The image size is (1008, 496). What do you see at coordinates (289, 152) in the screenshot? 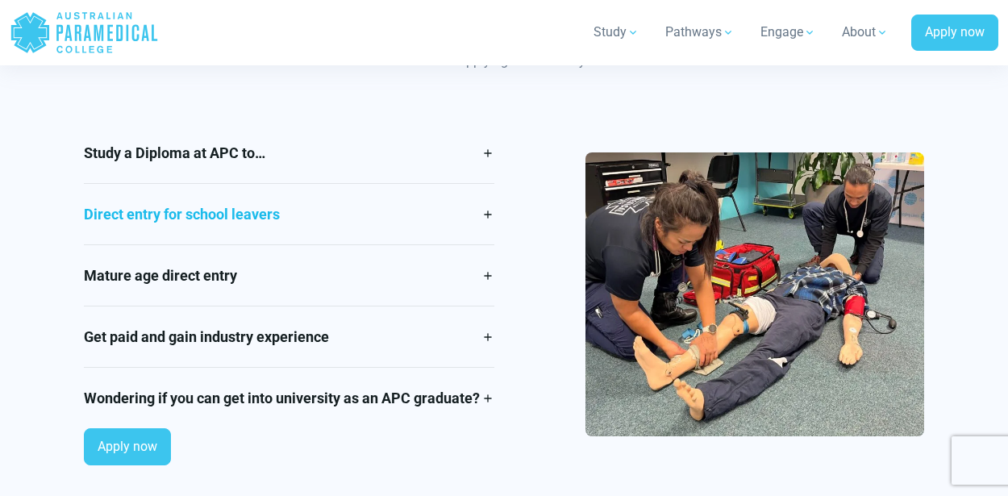
I see `a: Study a Diploma at APC to…` at bounding box center [289, 152].